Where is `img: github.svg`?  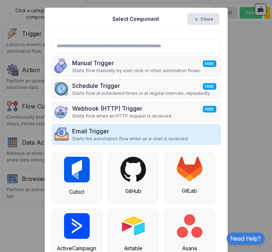 img: github.svg is located at coordinates (133, 169).